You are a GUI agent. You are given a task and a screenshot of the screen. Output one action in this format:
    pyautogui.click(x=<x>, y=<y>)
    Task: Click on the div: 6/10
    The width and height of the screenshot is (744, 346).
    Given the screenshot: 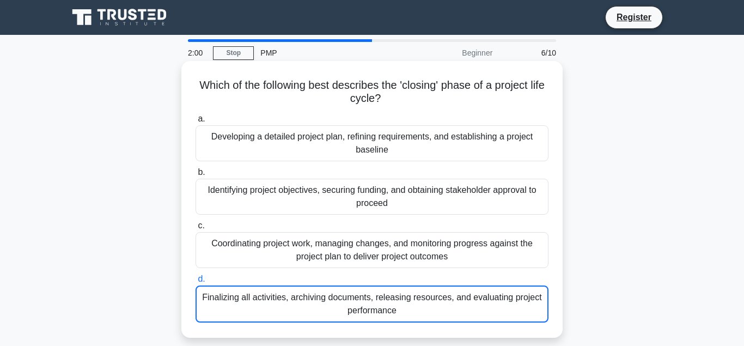 What is the action you would take?
    pyautogui.click(x=530, y=53)
    